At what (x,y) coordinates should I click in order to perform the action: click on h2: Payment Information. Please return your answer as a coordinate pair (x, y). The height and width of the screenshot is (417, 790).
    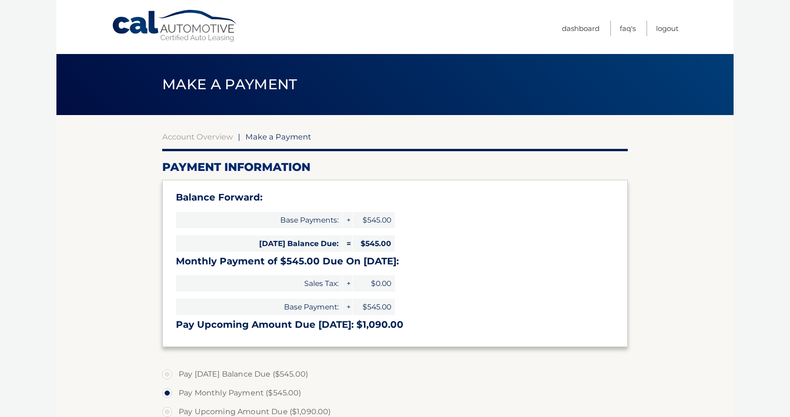
    Looking at the image, I should click on (395, 167).